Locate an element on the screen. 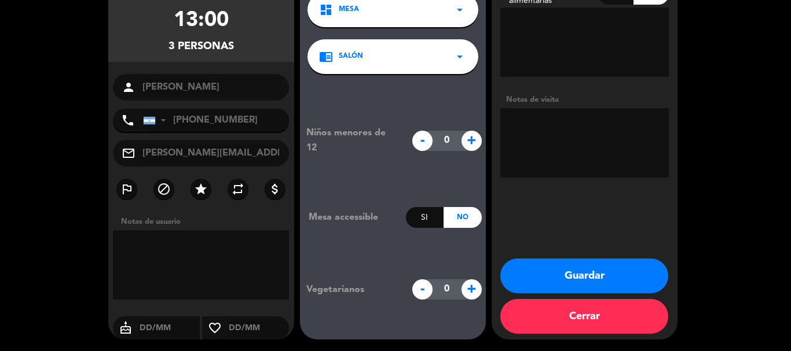  div: Si is located at coordinates (424, 218).